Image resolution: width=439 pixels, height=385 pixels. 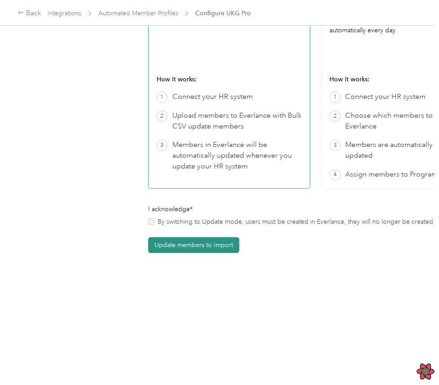 What do you see at coordinates (64, 13) in the screenshot?
I see `a: Integrations` at bounding box center [64, 13].